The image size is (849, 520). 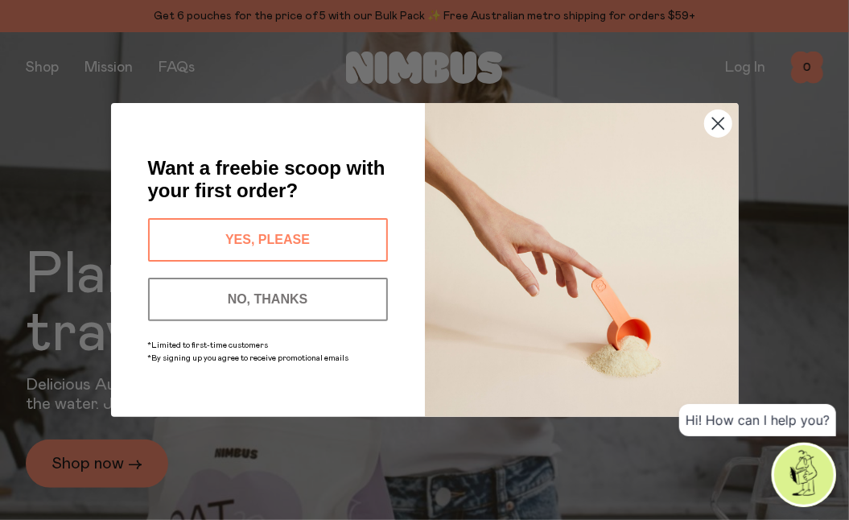 What do you see at coordinates (208, 345) in the screenshot?
I see `span: *Limited to first-time customers` at bounding box center [208, 345].